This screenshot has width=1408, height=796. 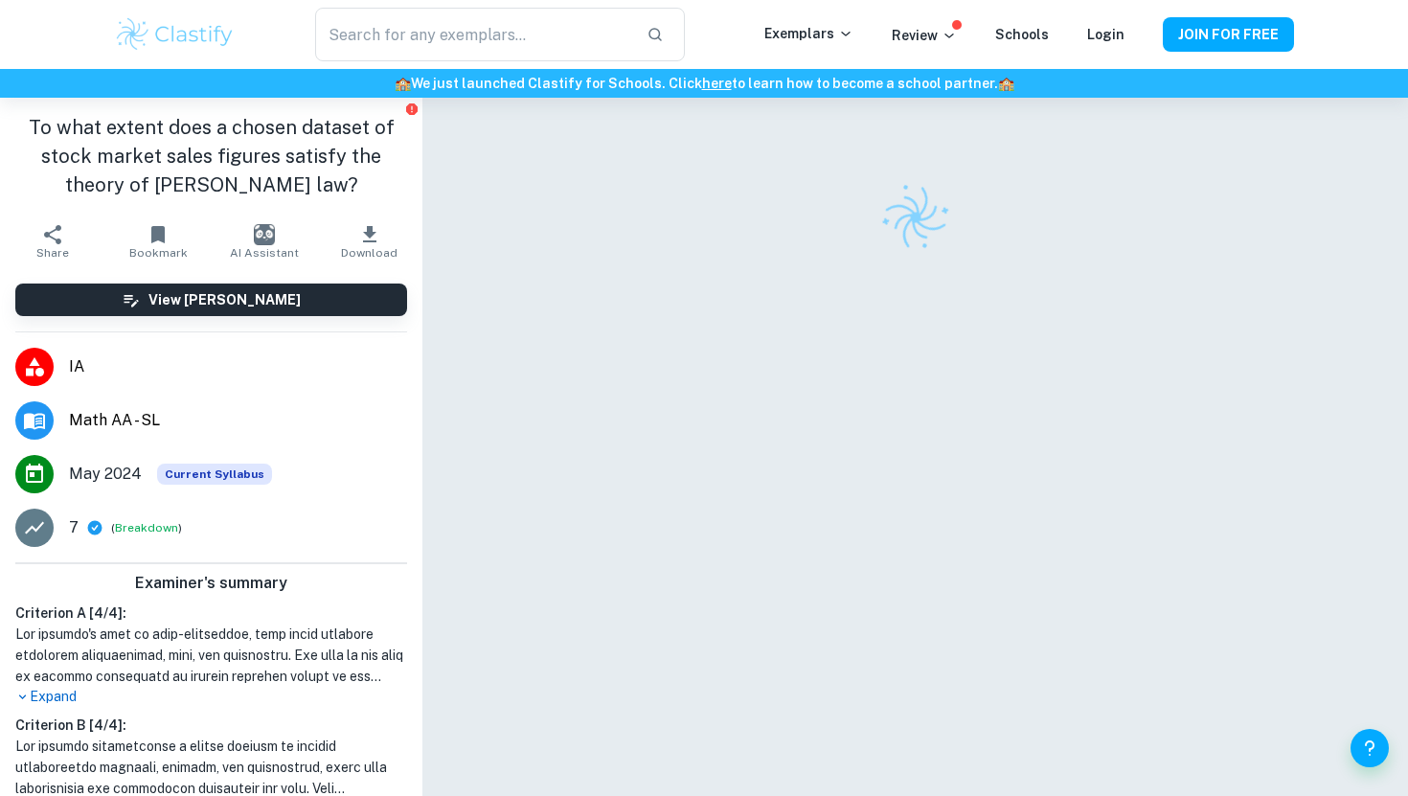 I want to click on span: May 2024, so click(x=105, y=474).